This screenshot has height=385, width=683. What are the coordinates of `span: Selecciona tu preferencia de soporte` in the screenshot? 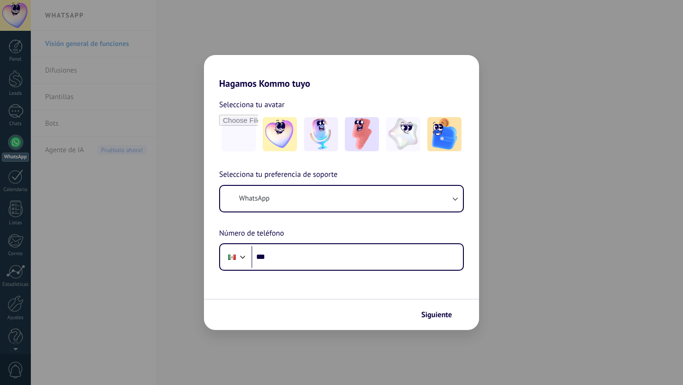 It's located at (278, 175).